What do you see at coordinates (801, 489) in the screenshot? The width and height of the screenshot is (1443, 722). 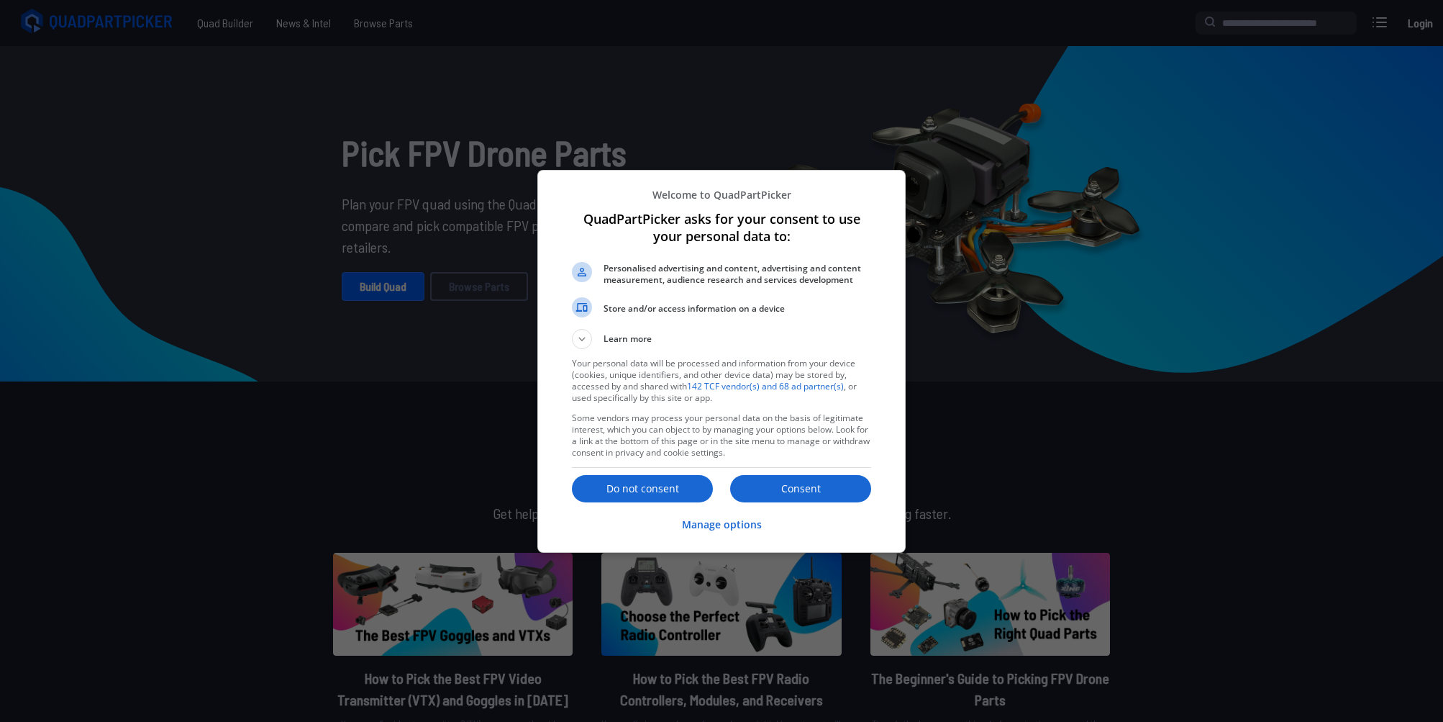 I see `p: Consent` at bounding box center [801, 489].